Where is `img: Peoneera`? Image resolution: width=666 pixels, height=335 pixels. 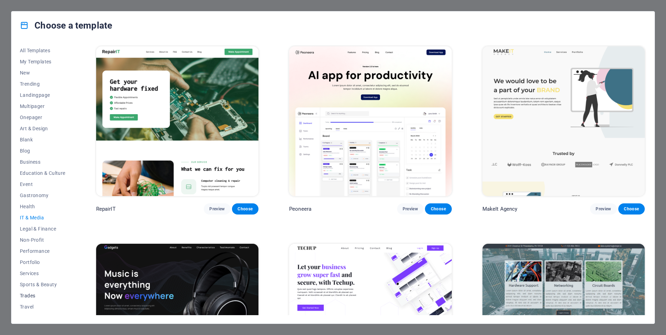
img: Peoneera is located at coordinates (370, 121).